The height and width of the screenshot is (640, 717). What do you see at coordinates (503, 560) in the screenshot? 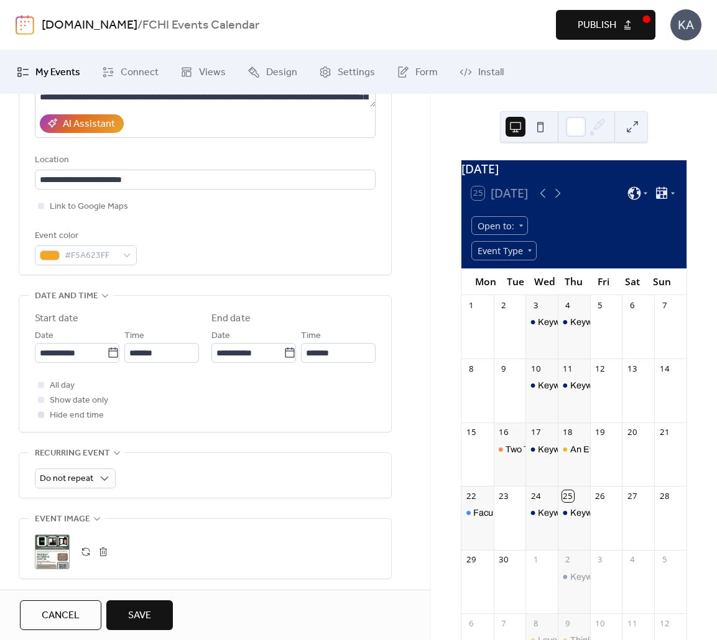
I see `div: 30` at bounding box center [503, 560].